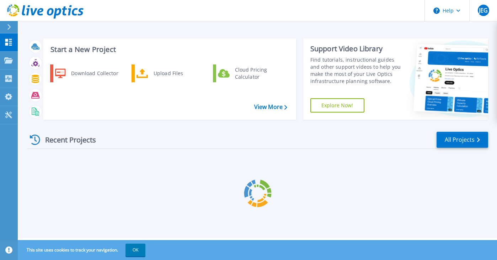 The width and height of the screenshot is (497, 260). What do you see at coordinates (136, 250) in the screenshot?
I see `button: OK` at bounding box center [136, 250].